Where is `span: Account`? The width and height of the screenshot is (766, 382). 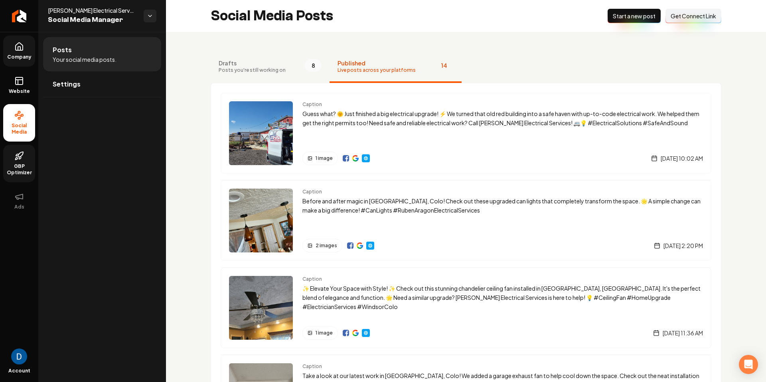 span: Account is located at coordinates (19, 371).